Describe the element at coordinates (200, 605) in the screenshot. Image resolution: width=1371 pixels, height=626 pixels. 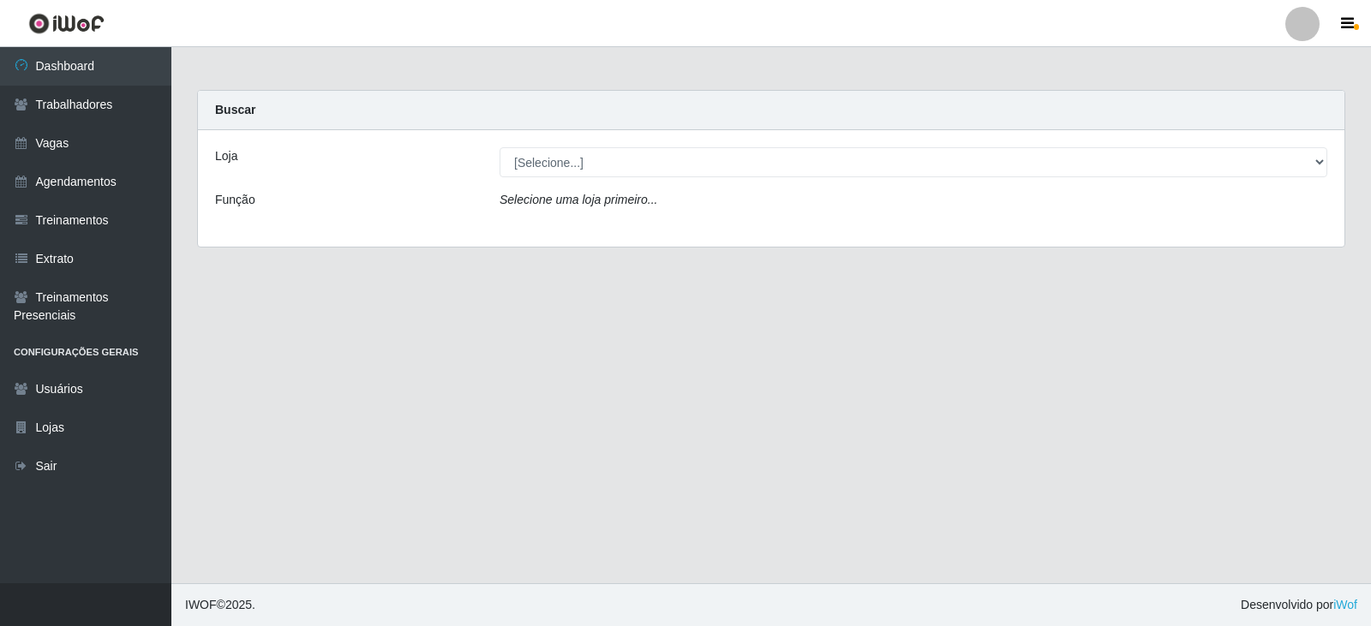
I see `span: IWOF` at that location.